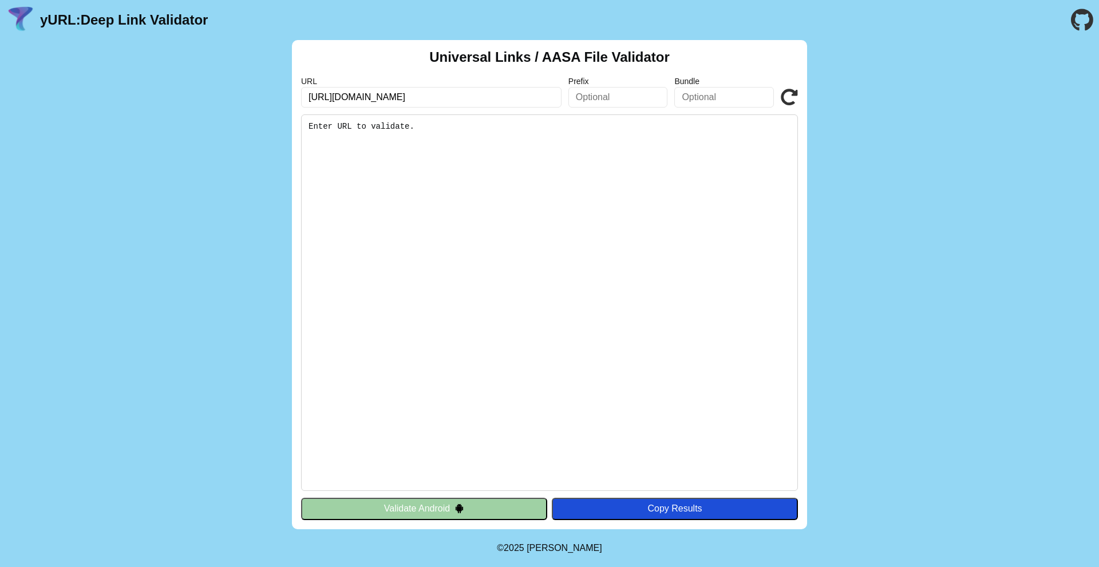 Image resolution: width=1099 pixels, height=567 pixels. I want to click on h2: Universal Links / AASA File Validator, so click(550, 57).